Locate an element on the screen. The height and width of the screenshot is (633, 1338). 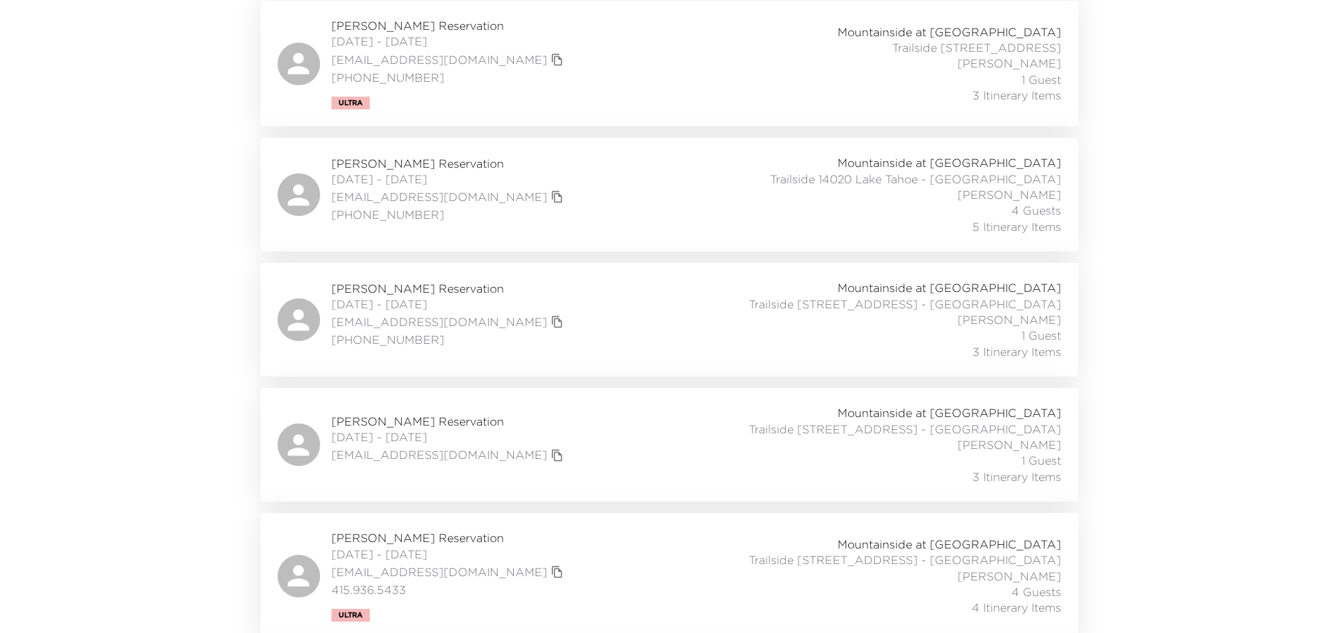
span: 5 Itinerary Items is located at coordinates (1017, 226).